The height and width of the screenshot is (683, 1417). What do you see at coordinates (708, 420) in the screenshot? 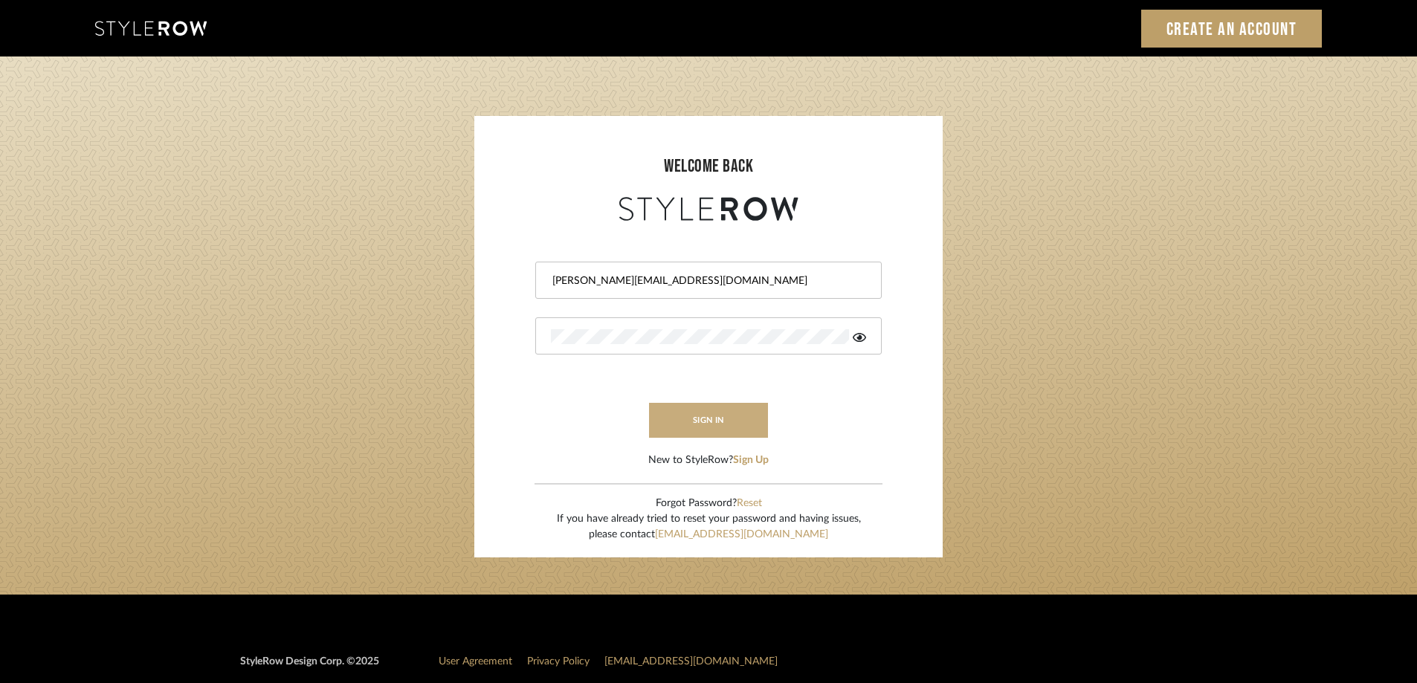
I see `button: sign in` at bounding box center [708, 420].